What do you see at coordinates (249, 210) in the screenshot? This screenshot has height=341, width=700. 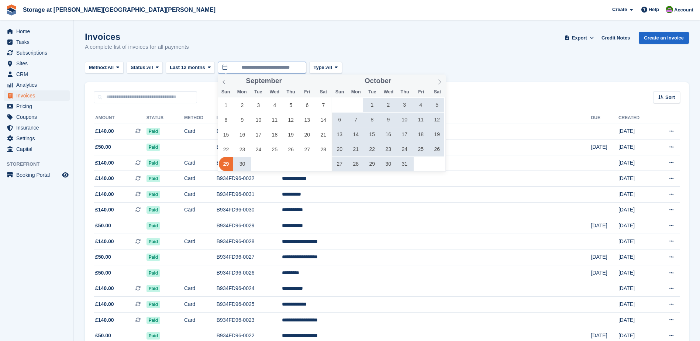 I see `td: B934FD96-0030` at bounding box center [249, 210].